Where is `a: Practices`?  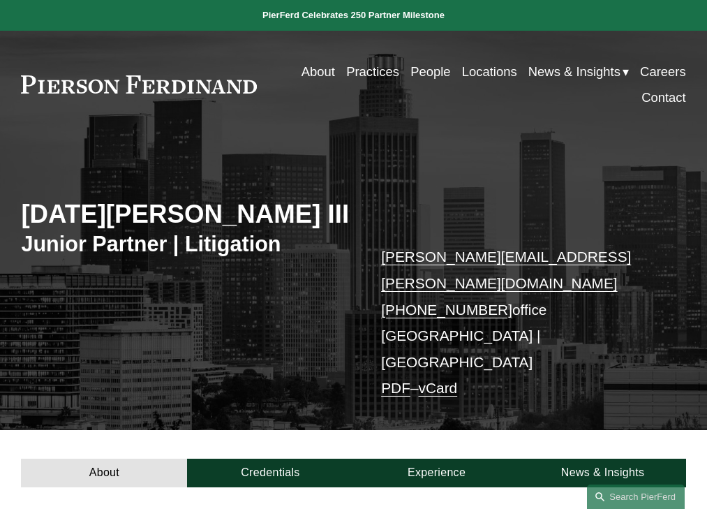 a: Practices is located at coordinates (373, 71).